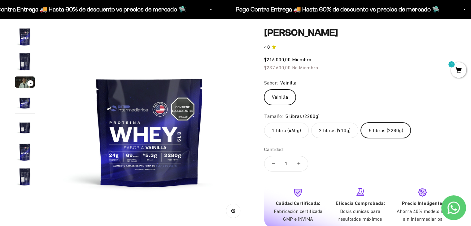  I want to click on p: Para decidirte a comprar este suplemento, ¿qué información específica sobre su pureza, origen o c..., so click(68, 24).